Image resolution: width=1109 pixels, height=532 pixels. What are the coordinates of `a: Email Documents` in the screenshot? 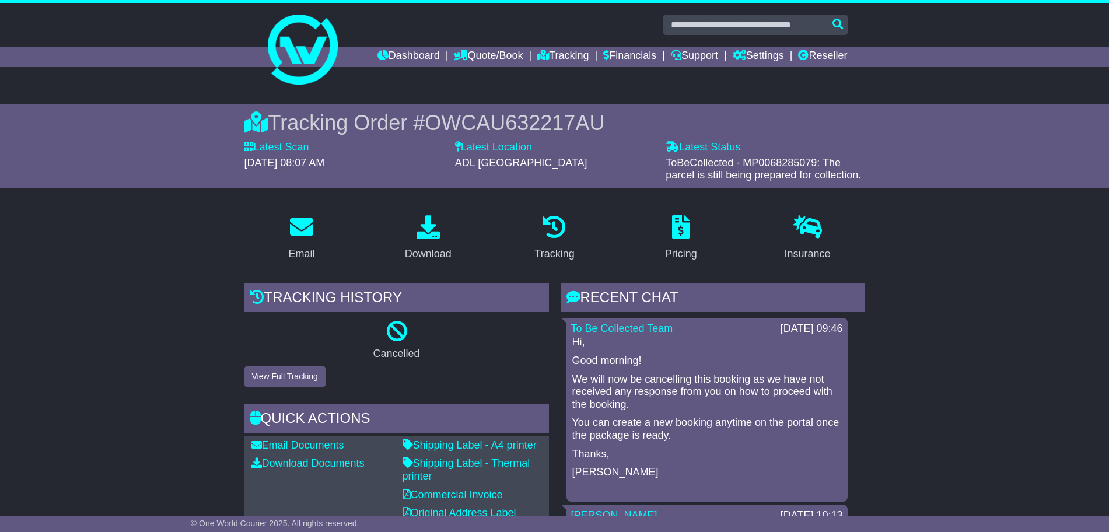 It's located at (297, 445).